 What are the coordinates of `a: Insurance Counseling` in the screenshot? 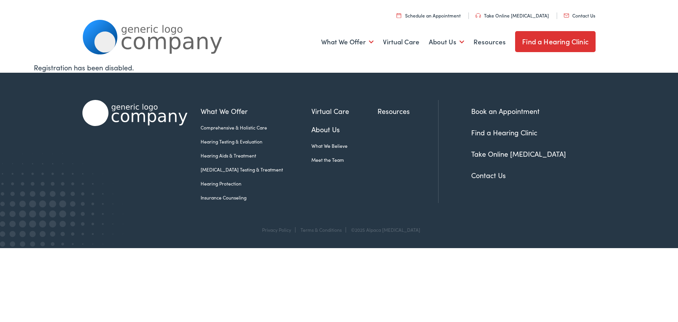 It's located at (256, 198).